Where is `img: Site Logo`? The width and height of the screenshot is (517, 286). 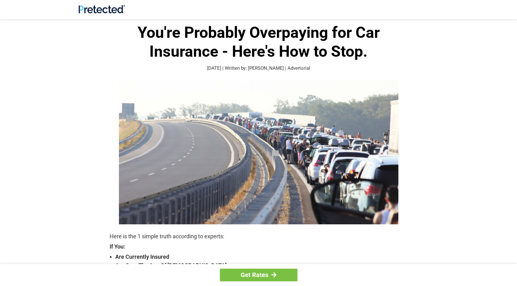
img: Site Logo is located at coordinates (101, 9).